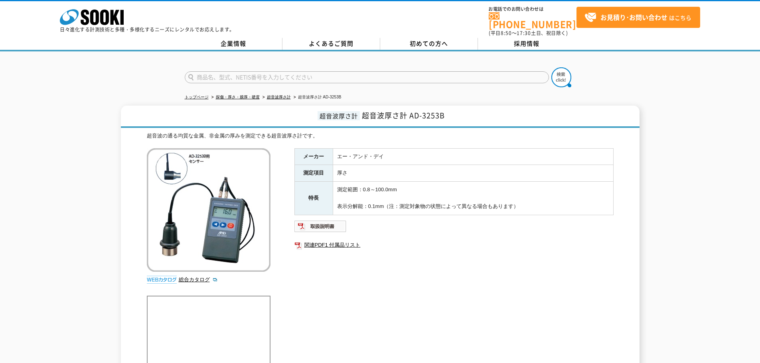  I want to click on img: webカタログ, so click(162, 280).